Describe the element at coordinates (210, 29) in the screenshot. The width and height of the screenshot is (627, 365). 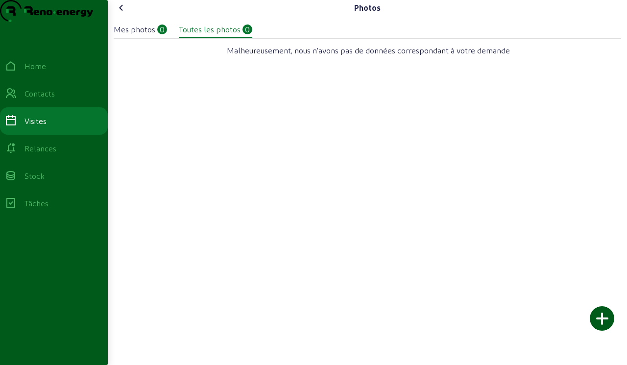
I see `div: Toutes les photos` at that location.